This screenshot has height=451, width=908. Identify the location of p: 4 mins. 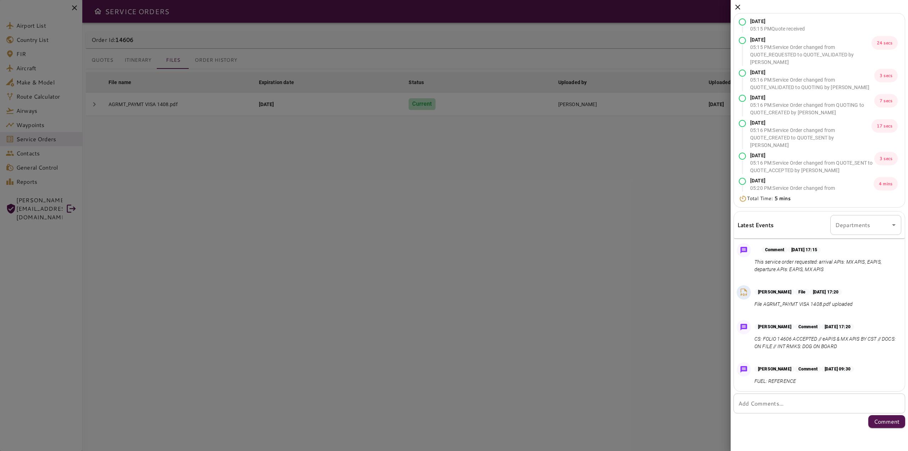
(886, 184).